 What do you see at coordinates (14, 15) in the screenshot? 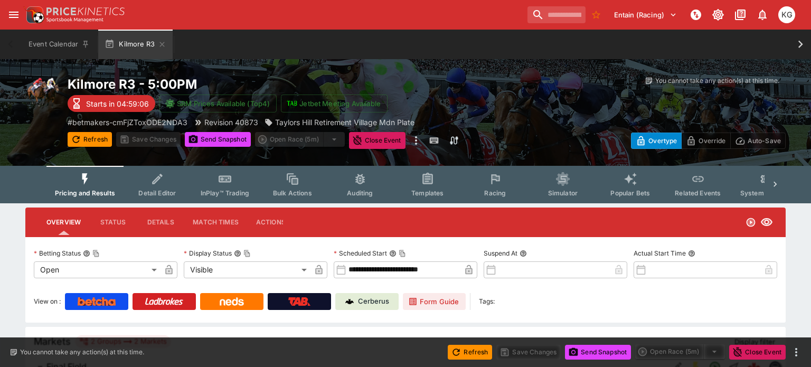
I see `button: open drawer` at bounding box center [14, 15].